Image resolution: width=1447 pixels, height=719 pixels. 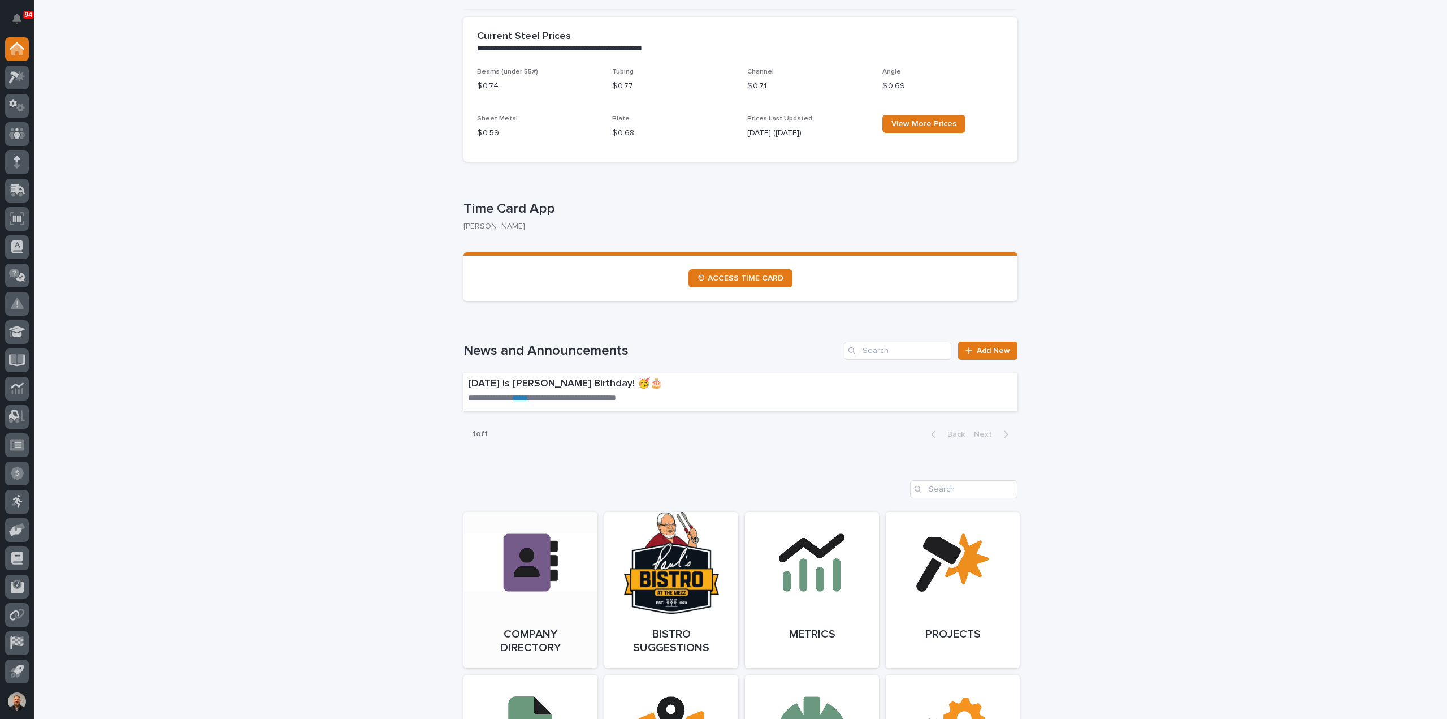 I want to click on span: Beams (under 55#), so click(x=508, y=72).